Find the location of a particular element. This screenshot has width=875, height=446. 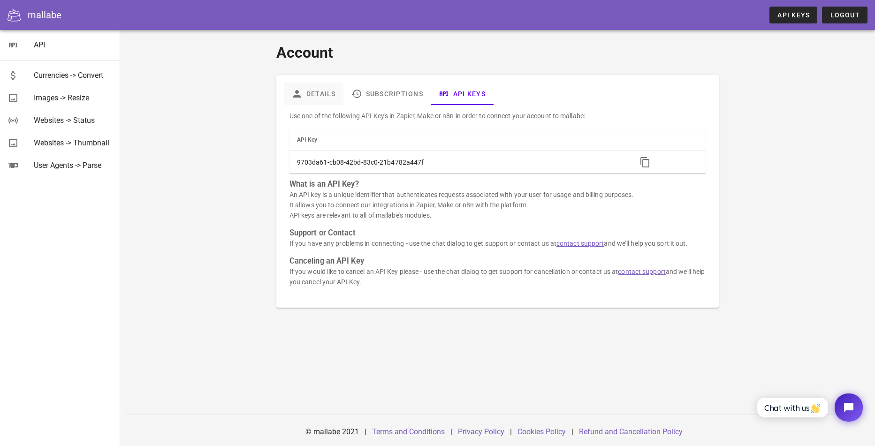

button: Chat with us👋 is located at coordinates (45, 22).